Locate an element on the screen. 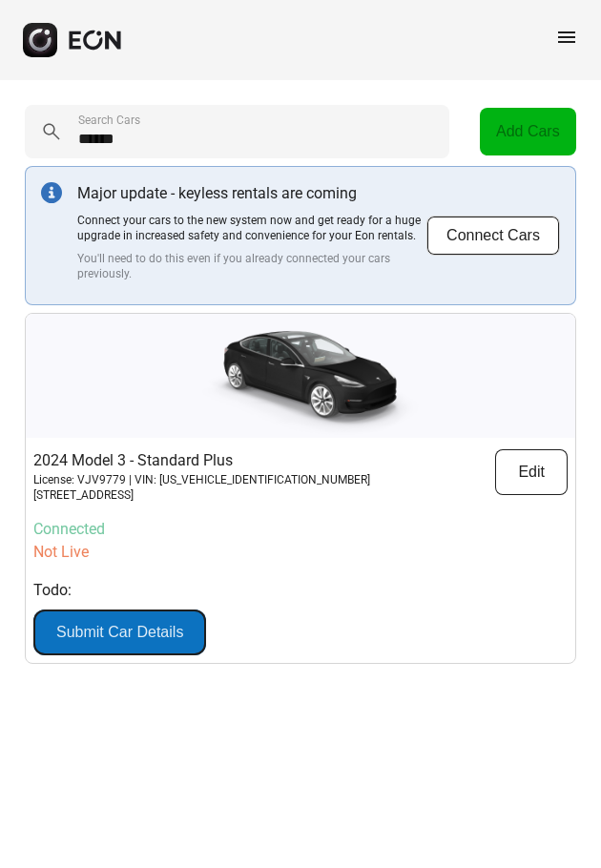 This screenshot has width=601, height=868. p: Todo: is located at coordinates (300, 590).